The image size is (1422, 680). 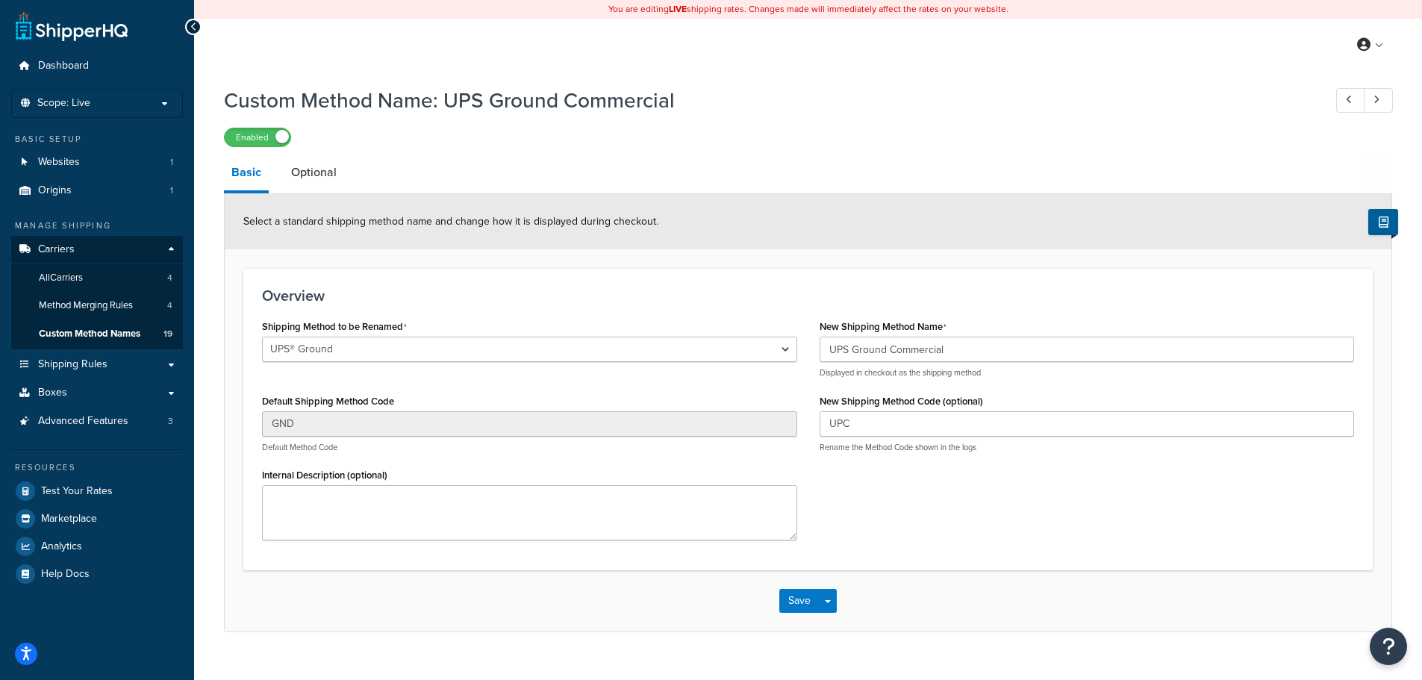 I want to click on li: Help Docs, so click(x=97, y=574).